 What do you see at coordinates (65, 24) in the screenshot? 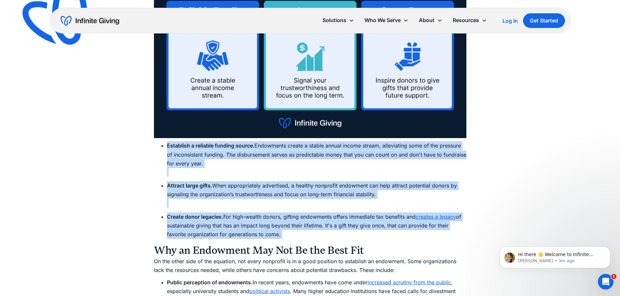
I see `div: message notification from Kasey, 3m ago. Hi there 👋 Welcome to Infinite Giving. If you have any q...` at bounding box center [65, 24].